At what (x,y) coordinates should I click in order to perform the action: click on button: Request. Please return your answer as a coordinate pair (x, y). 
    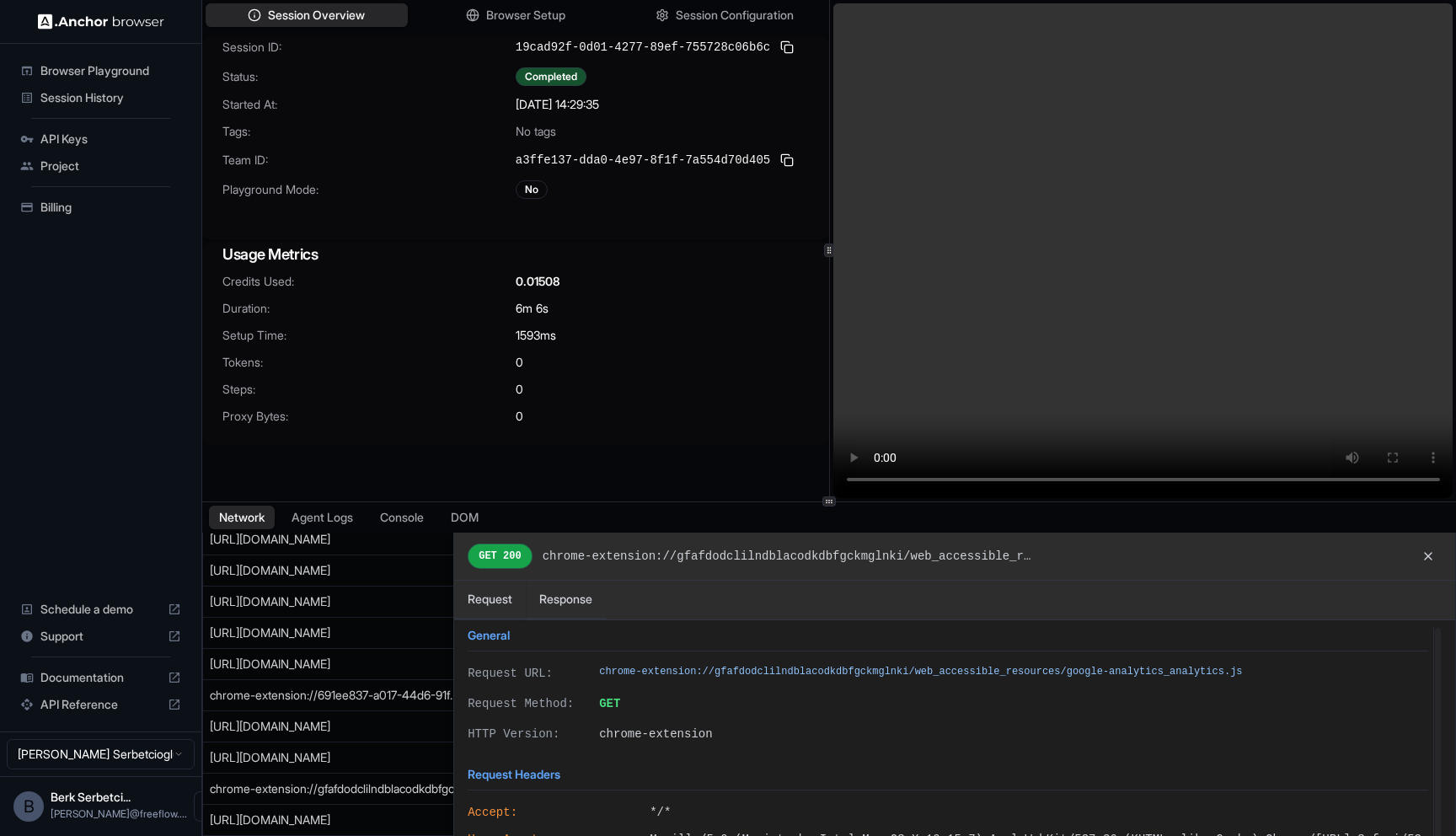
    Looking at the image, I should click on (490, 601).